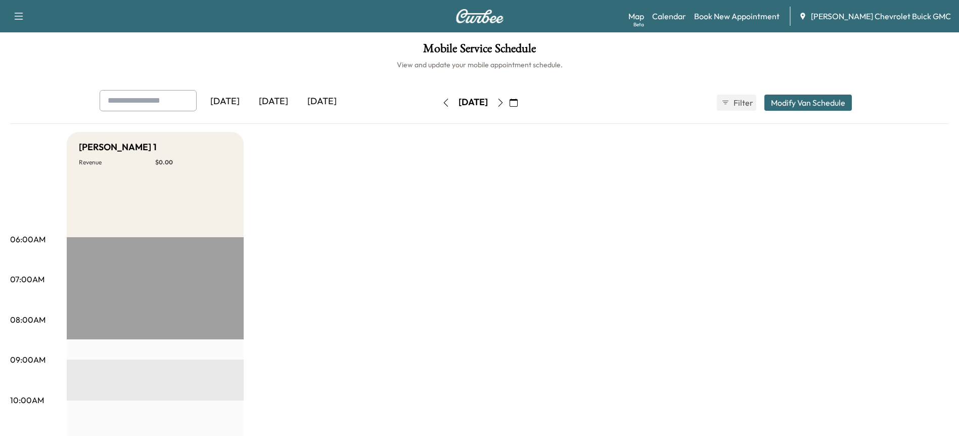  Describe the element at coordinates (636, 16) in the screenshot. I see `a: MapBeta` at that location.